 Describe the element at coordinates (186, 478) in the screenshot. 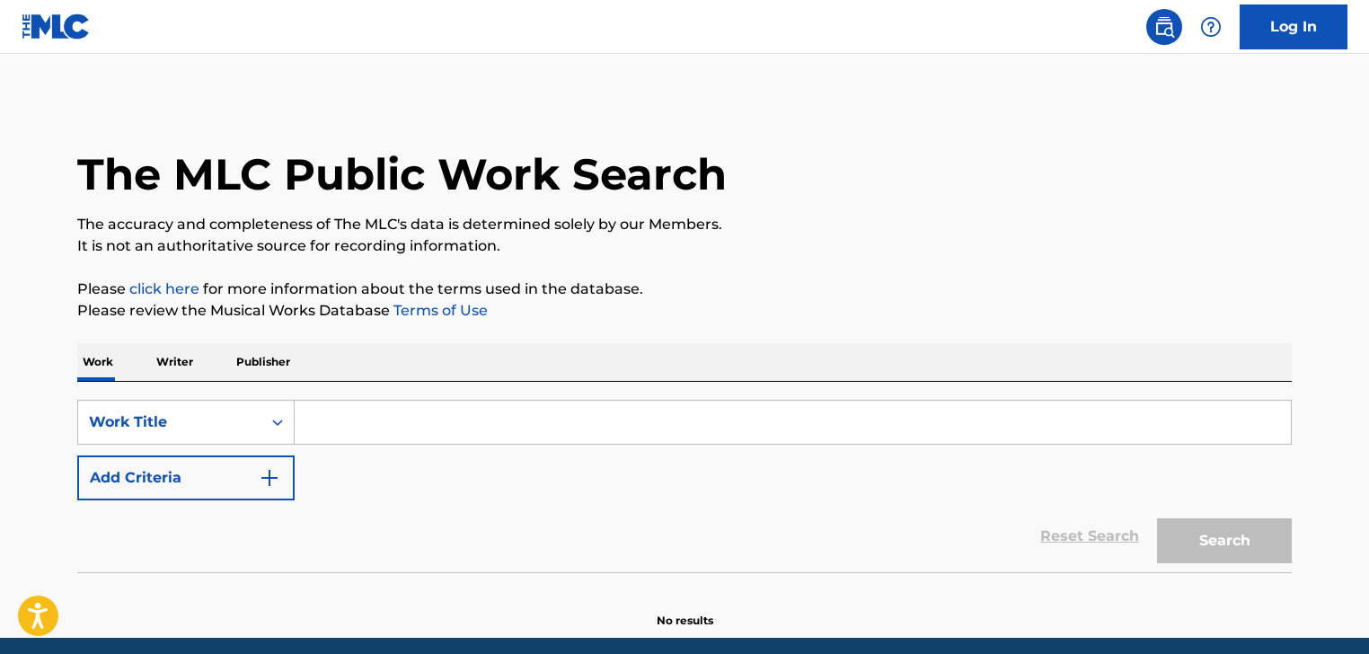

I see `button: Add Criteria` at that location.